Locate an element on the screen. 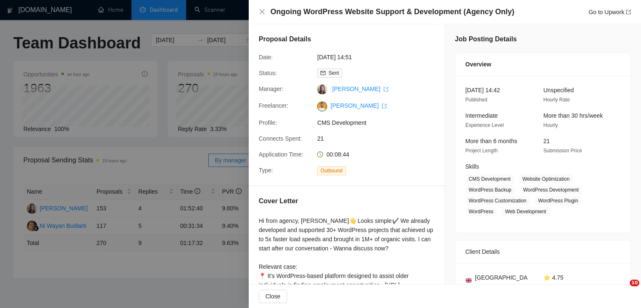  span: Intermediate is located at coordinates (481, 116).